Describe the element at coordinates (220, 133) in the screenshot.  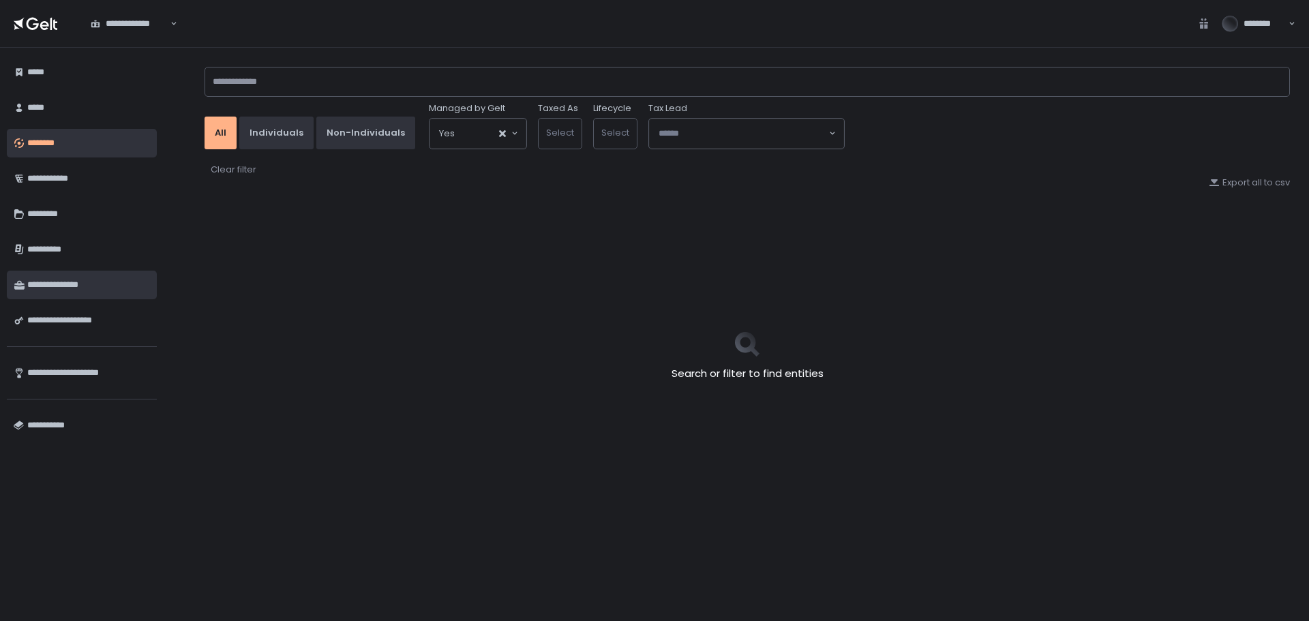
I see `button: All` at that location.